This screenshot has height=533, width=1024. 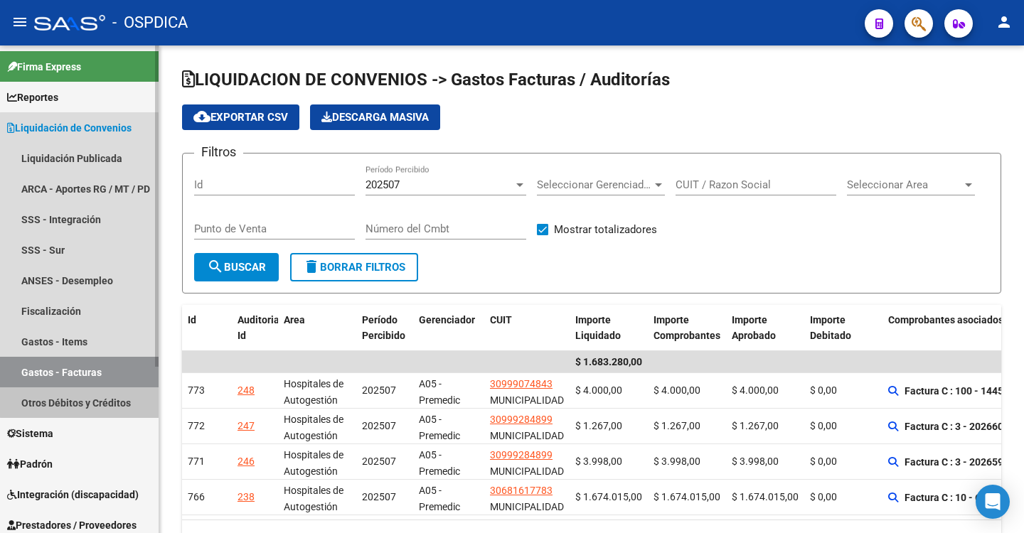 I want to click on div: 248, so click(x=246, y=390).